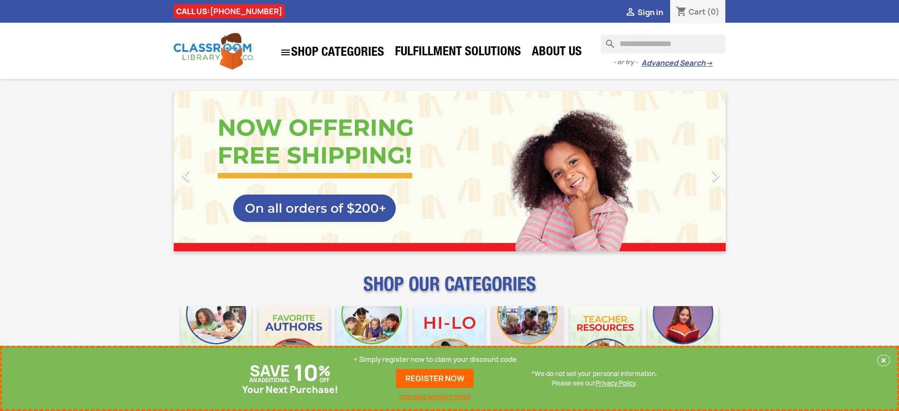 The width and height of the screenshot is (899, 411). I want to click on ul: Carousel container, so click(450, 171).